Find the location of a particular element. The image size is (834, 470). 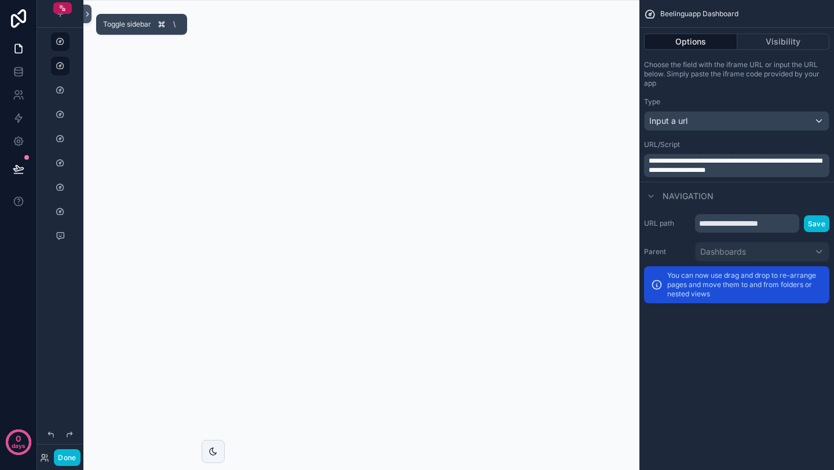

label: URL path is located at coordinates (667, 224).